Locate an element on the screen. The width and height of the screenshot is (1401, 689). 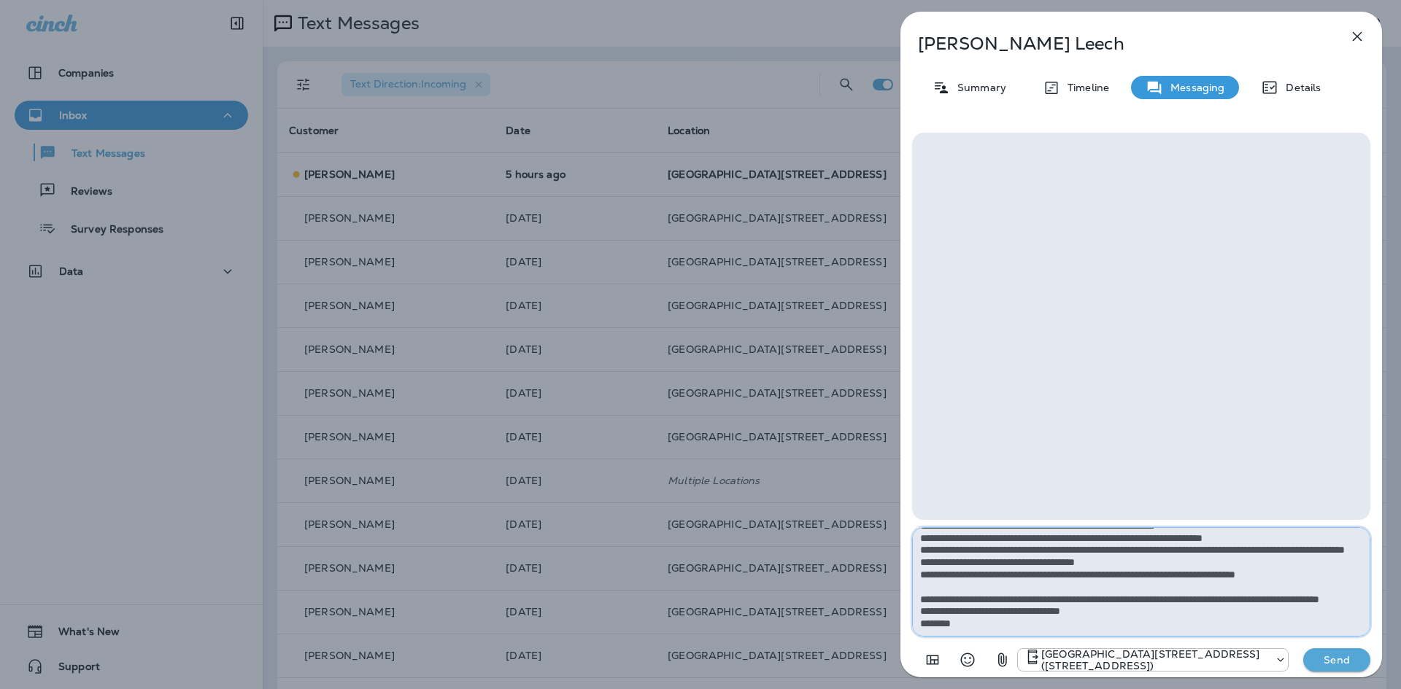
button: Add in a premade template is located at coordinates (932, 660).